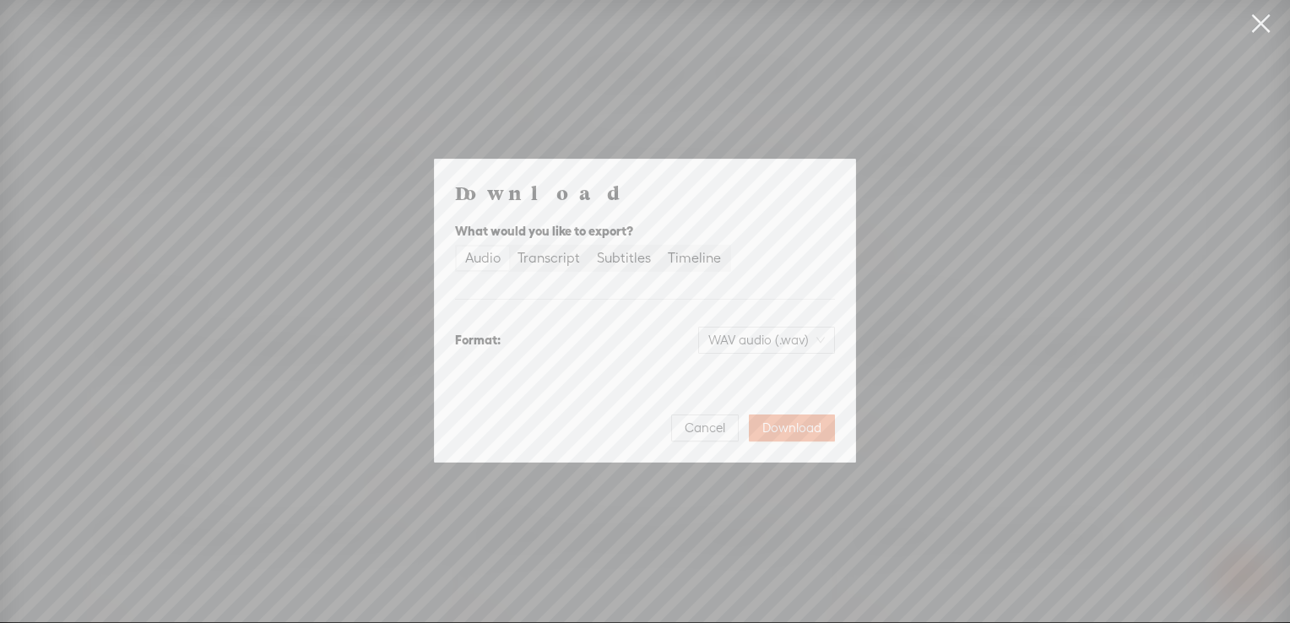 The image size is (1290, 623). What do you see at coordinates (792, 428) in the screenshot?
I see `span: Download` at bounding box center [792, 428].